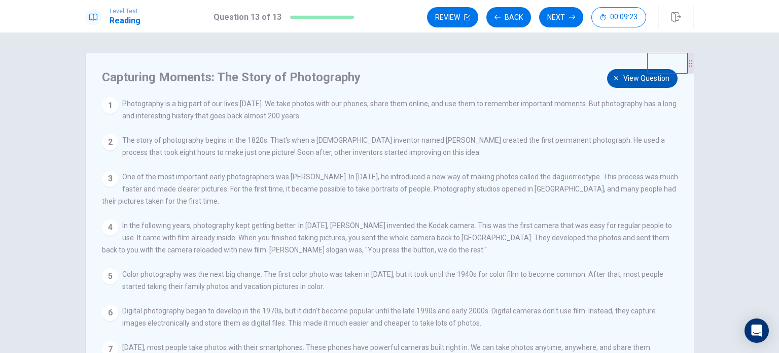 The image size is (779, 353). I want to click on div: Open Intercom Messenger, so click(757, 330).